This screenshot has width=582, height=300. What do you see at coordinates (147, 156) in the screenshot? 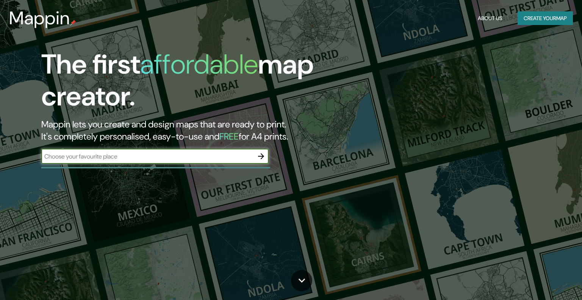
I see `input: Choose your favourite place` at bounding box center [147, 156].